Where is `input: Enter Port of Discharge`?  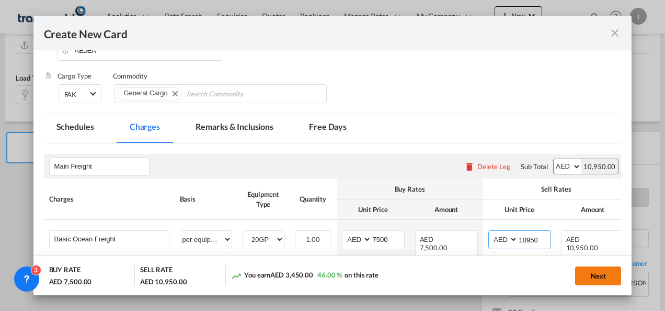 input: Enter Port of Discharge is located at coordinates (142, 50).